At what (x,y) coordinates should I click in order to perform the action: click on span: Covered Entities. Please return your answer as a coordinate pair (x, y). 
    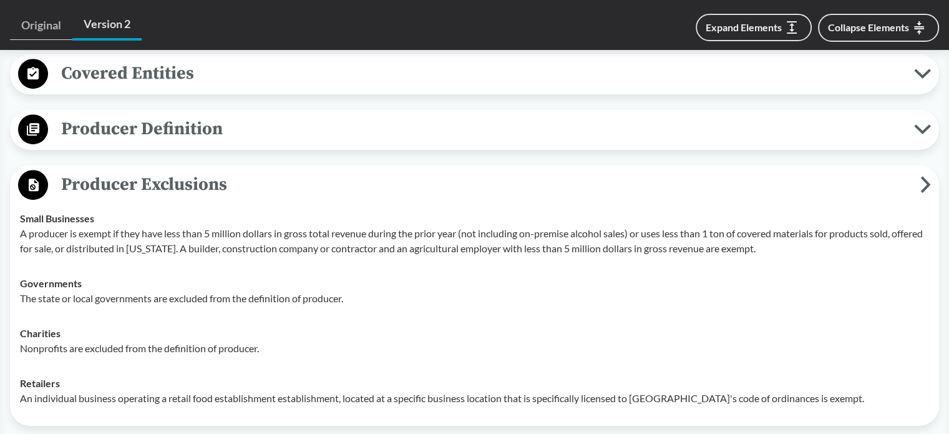
    Looking at the image, I should click on (481, 73).